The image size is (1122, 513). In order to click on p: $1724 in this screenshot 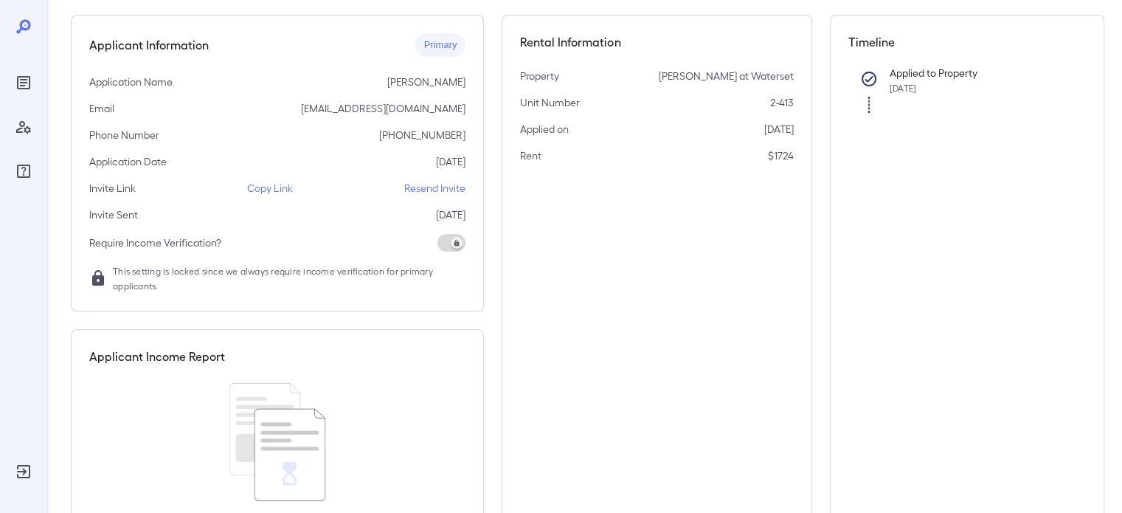, I will do `click(781, 156)`.